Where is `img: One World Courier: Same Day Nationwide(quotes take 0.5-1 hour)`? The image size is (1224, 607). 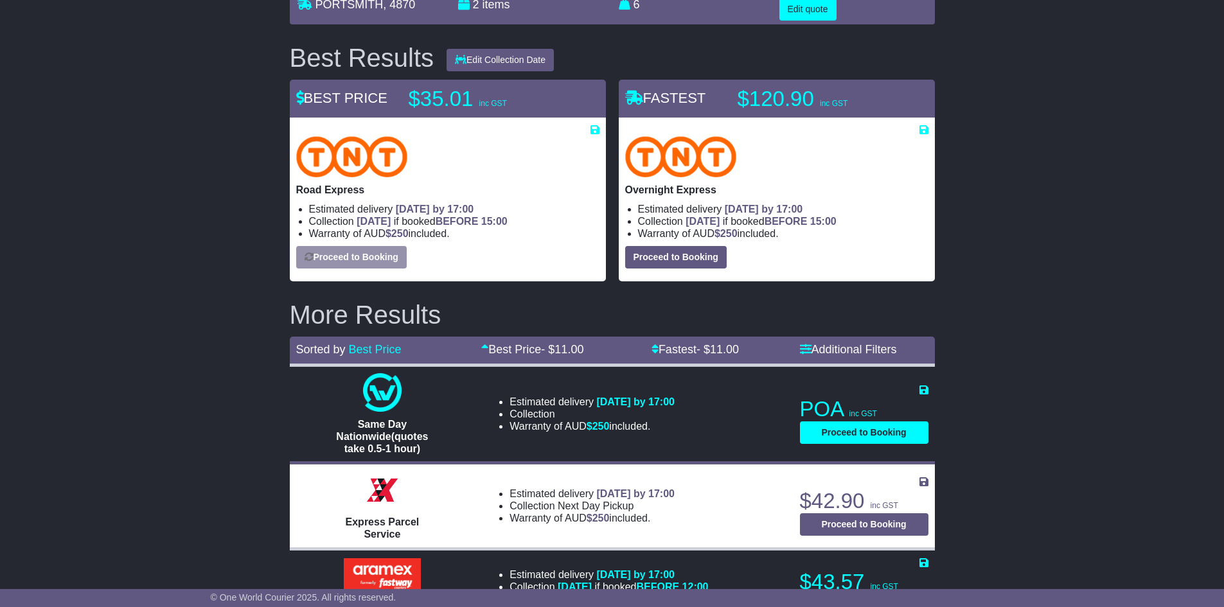 img: One World Courier: Same Day Nationwide(quotes take 0.5-1 hour) is located at coordinates (382, 393).